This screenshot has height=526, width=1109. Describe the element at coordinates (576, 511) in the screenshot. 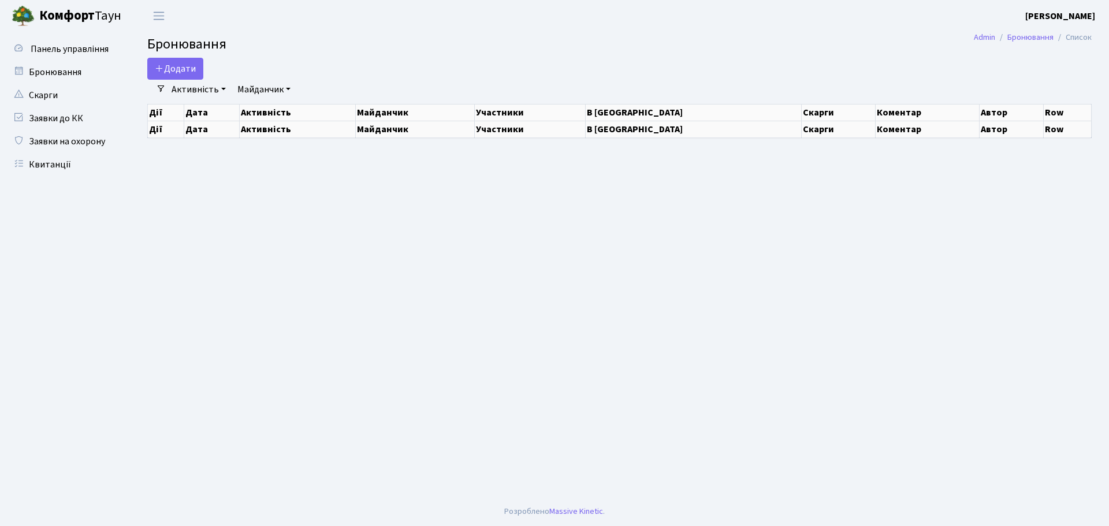

I see `a: Massive Kinetic` at that location.